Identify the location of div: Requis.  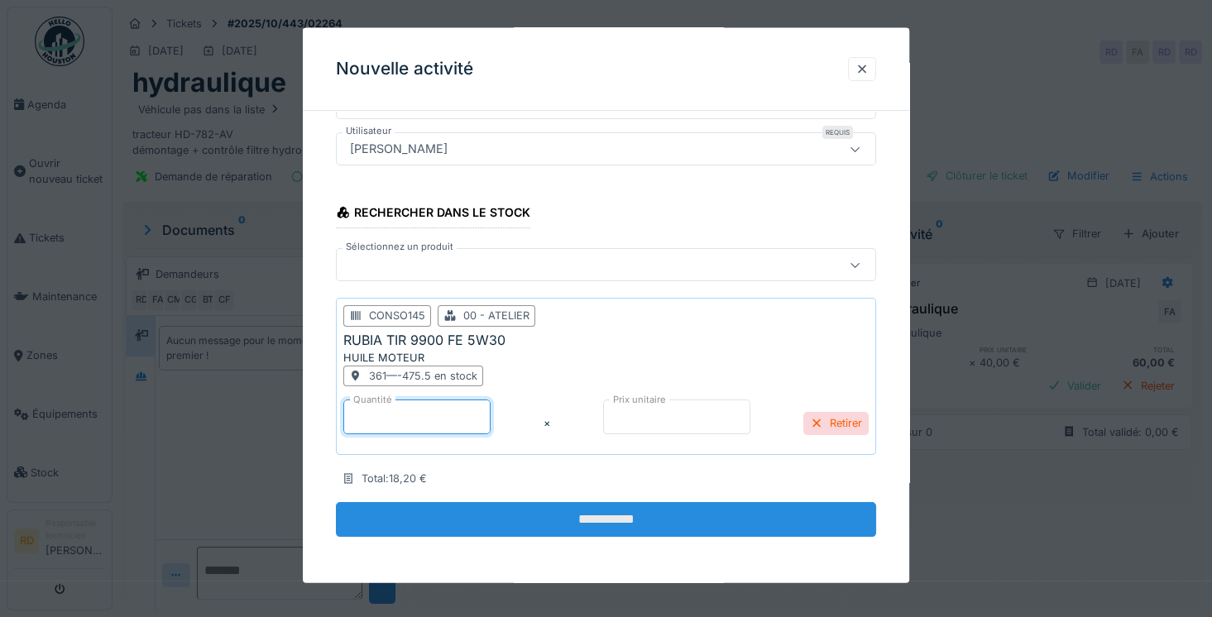
(837, 132).